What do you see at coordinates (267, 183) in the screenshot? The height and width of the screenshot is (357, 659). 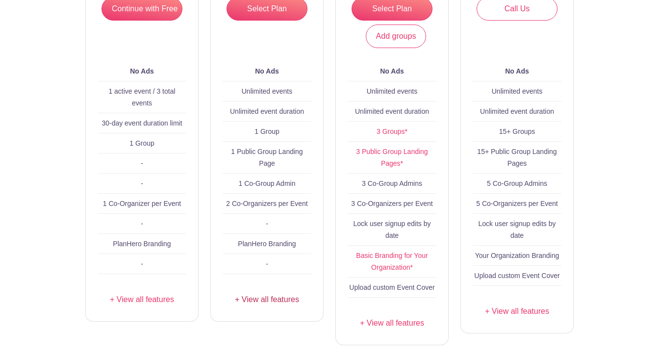 I see `span: 1 Co-Group Admin` at bounding box center [267, 183].